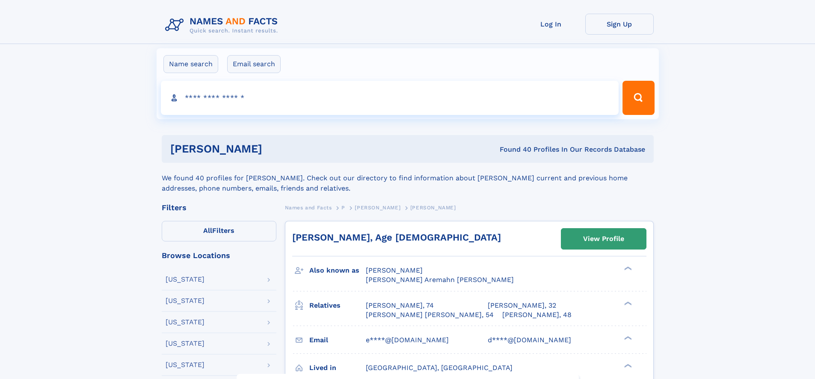 The image size is (815, 379). I want to click on h3: Lived in, so click(337, 368).